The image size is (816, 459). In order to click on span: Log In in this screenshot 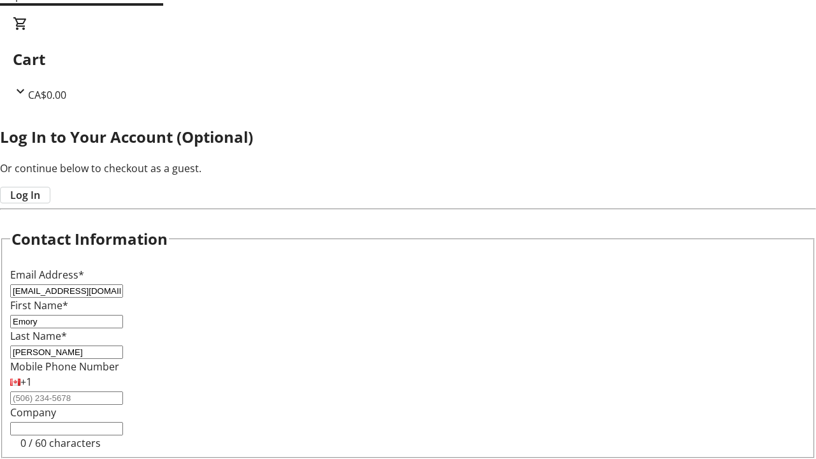, I will do `click(25, 195)`.